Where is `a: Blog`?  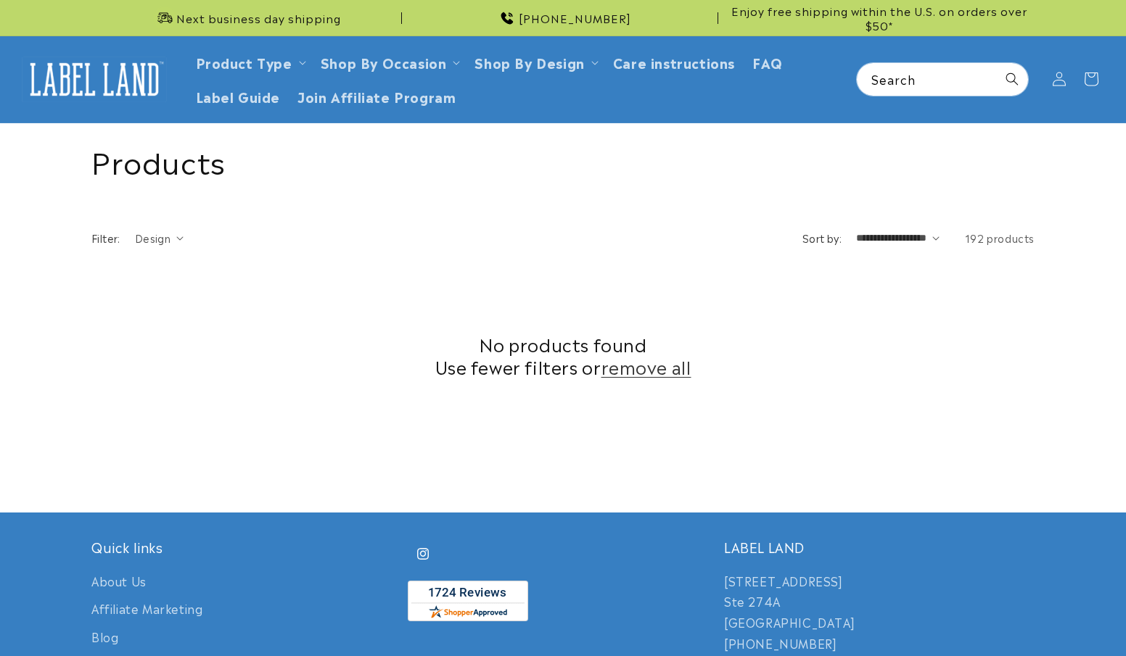 a: Blog is located at coordinates (104, 637).